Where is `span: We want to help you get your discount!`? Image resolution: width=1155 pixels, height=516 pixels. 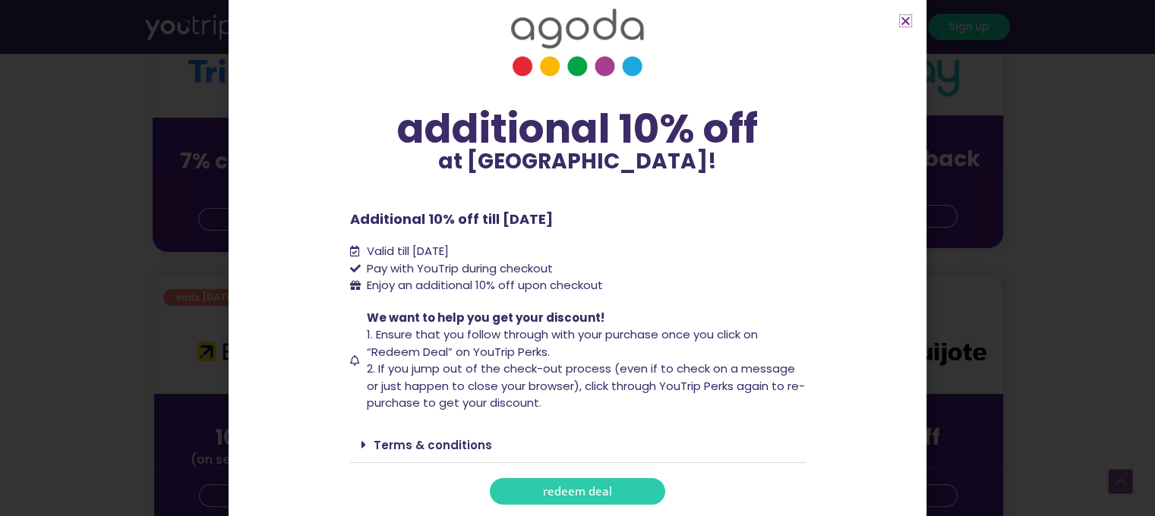
span: We want to help you get your discount! is located at coordinates (485, 317).